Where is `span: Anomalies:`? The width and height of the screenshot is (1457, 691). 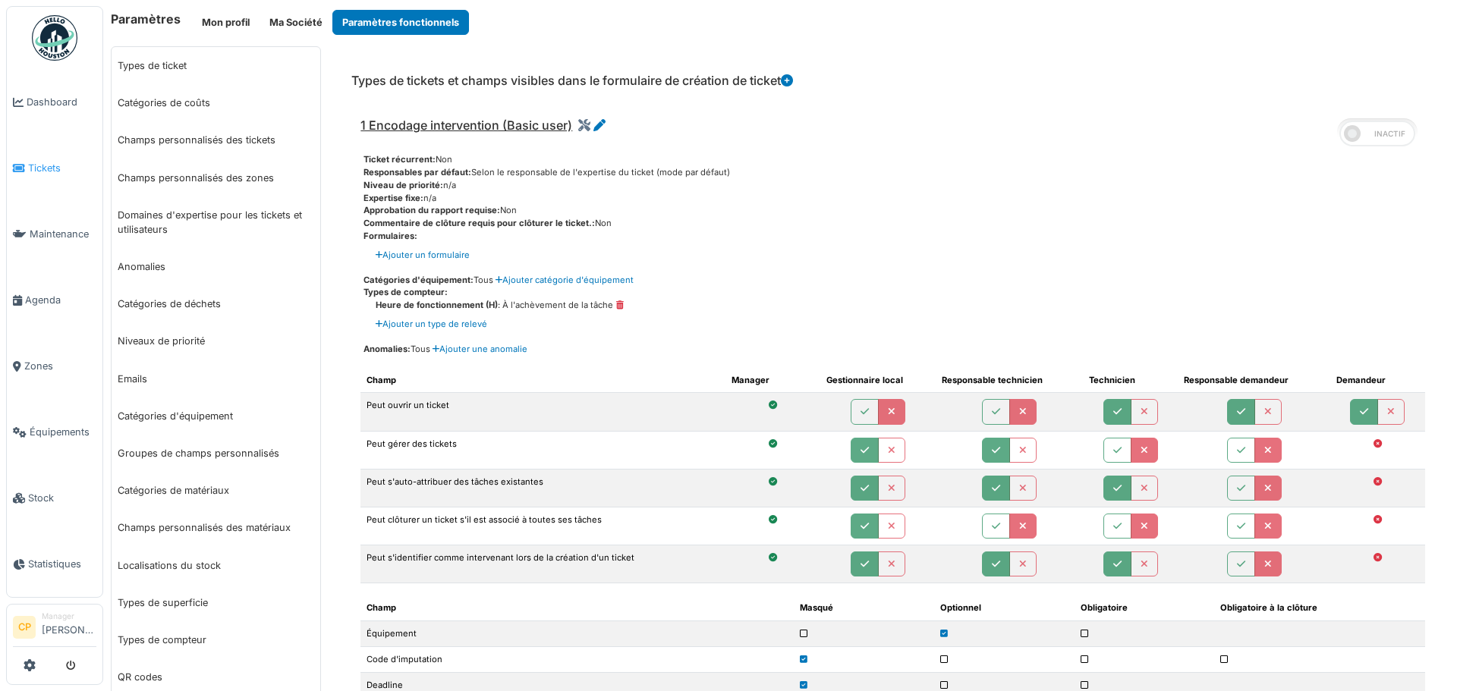
span: Anomalies: is located at coordinates (387, 349).